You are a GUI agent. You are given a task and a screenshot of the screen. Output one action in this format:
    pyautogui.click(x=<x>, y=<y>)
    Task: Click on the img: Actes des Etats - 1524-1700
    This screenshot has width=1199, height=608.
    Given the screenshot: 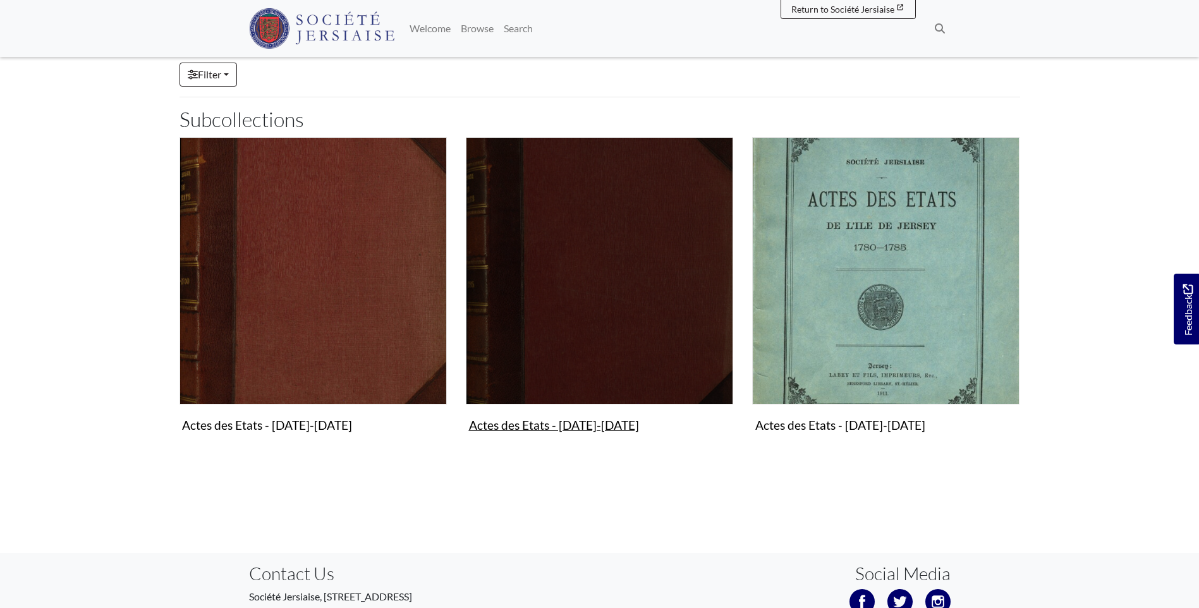 What is the action you would take?
    pyautogui.click(x=313, y=270)
    